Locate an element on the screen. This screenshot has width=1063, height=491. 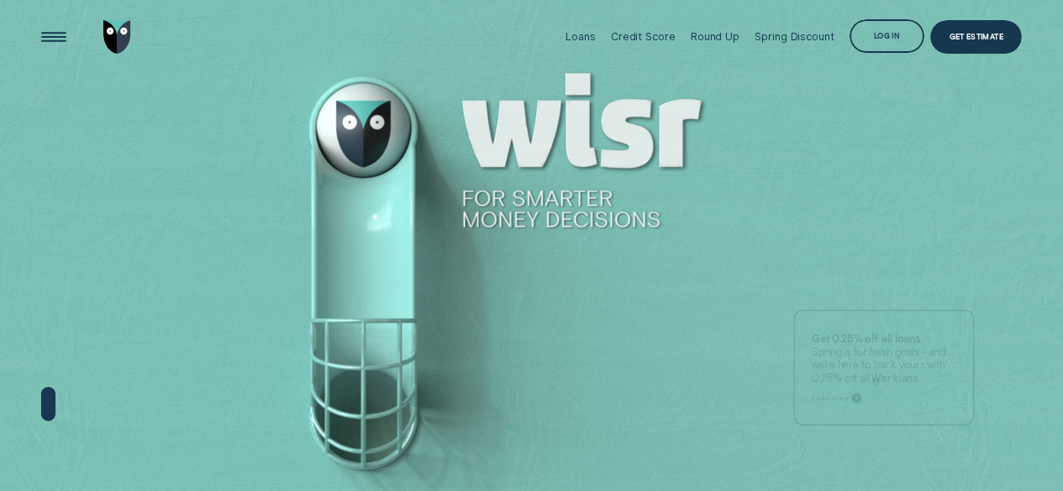
a: Get 0.25% off all loansSpring is for fresh goals - and we’re here to back yours with 0.25% off al... is located at coordinates (883, 368).